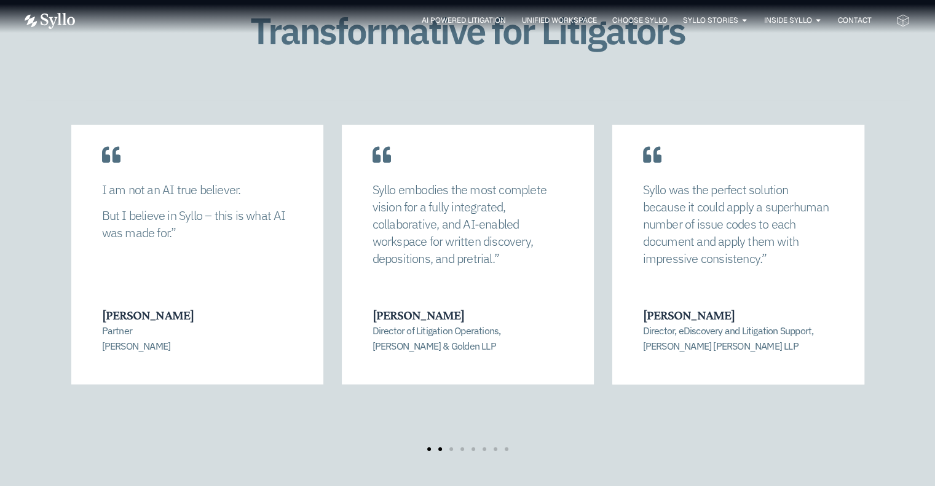 This screenshot has width=935, height=486. Describe the element at coordinates (787, 20) in the screenshot. I see `a: Inside Syllo` at that location.